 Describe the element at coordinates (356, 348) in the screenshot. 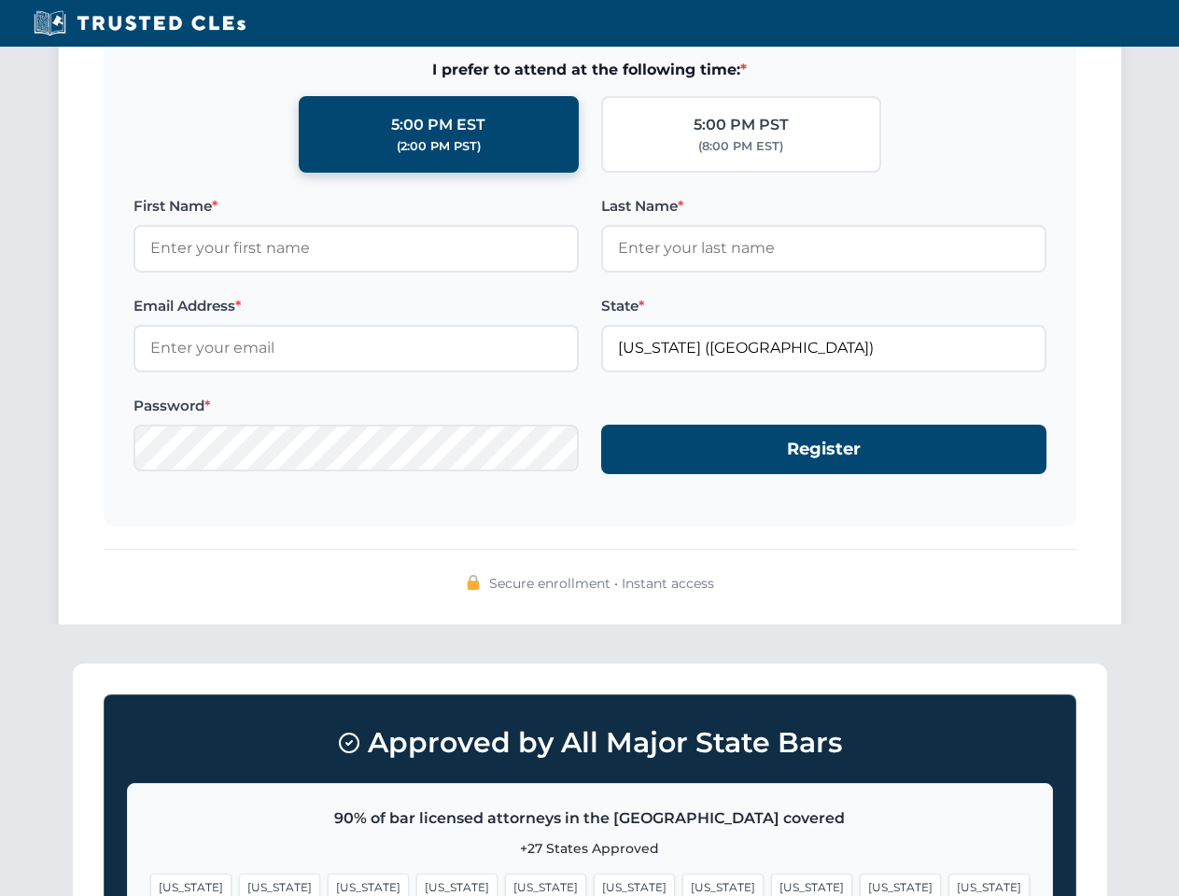

I see `input: Enter your email` at that location.